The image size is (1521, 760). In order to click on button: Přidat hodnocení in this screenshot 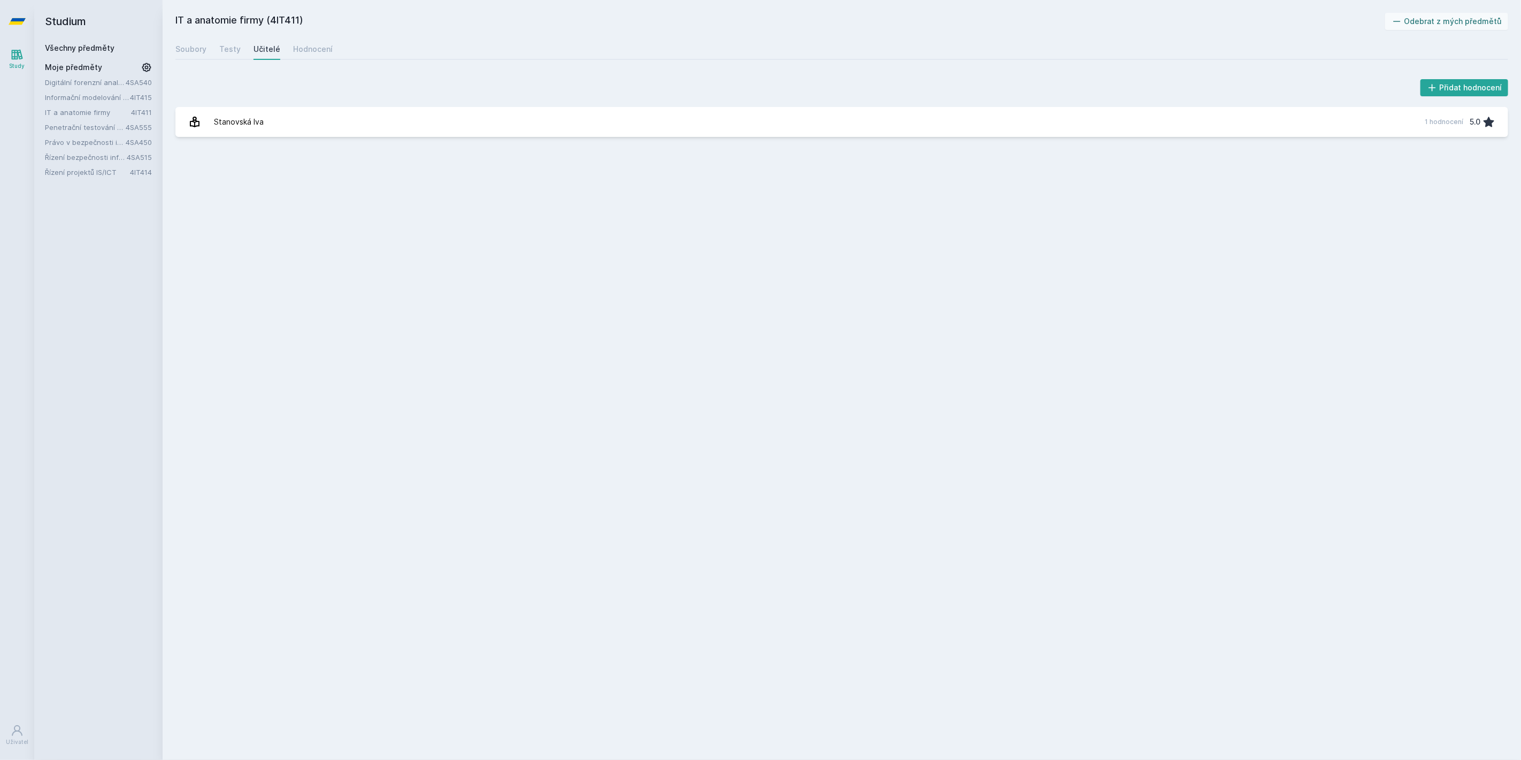, I will do `click(1464, 88)`.